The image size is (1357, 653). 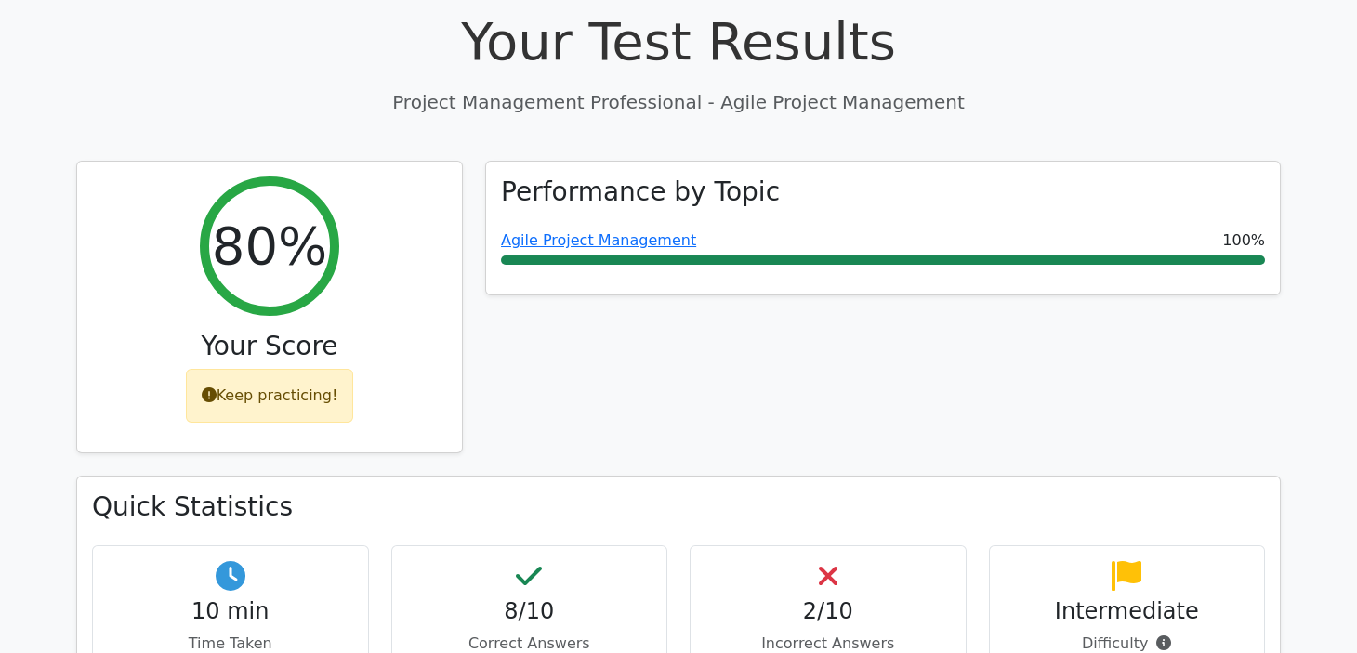 What do you see at coordinates (828, 612) in the screenshot?
I see `h4: 2/10` at bounding box center [828, 612].